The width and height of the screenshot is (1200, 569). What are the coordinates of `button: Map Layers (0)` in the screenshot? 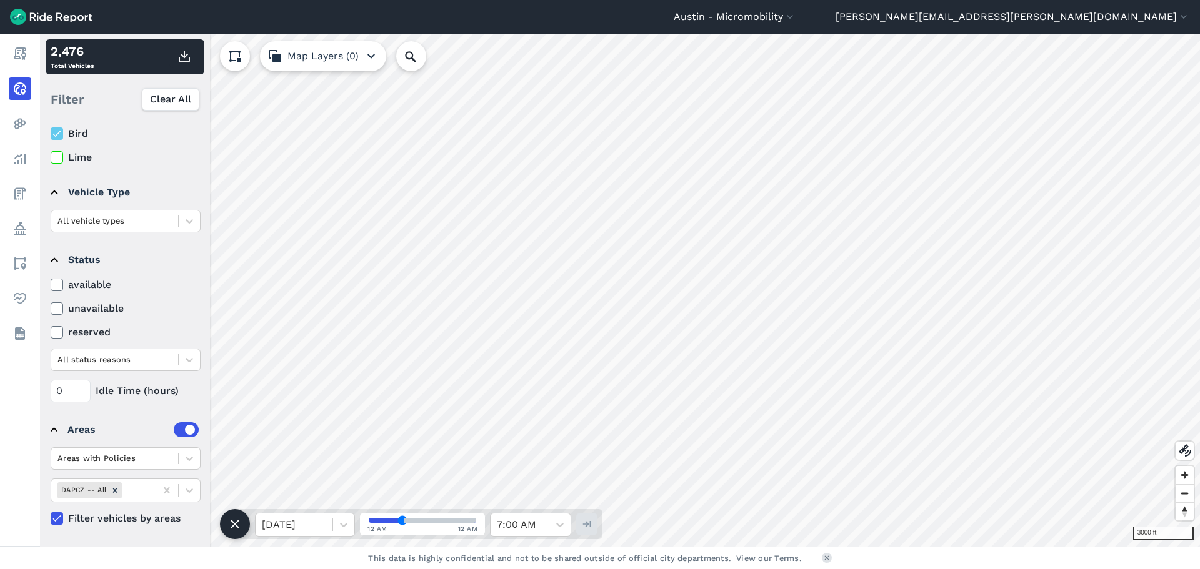 It's located at (323, 56).